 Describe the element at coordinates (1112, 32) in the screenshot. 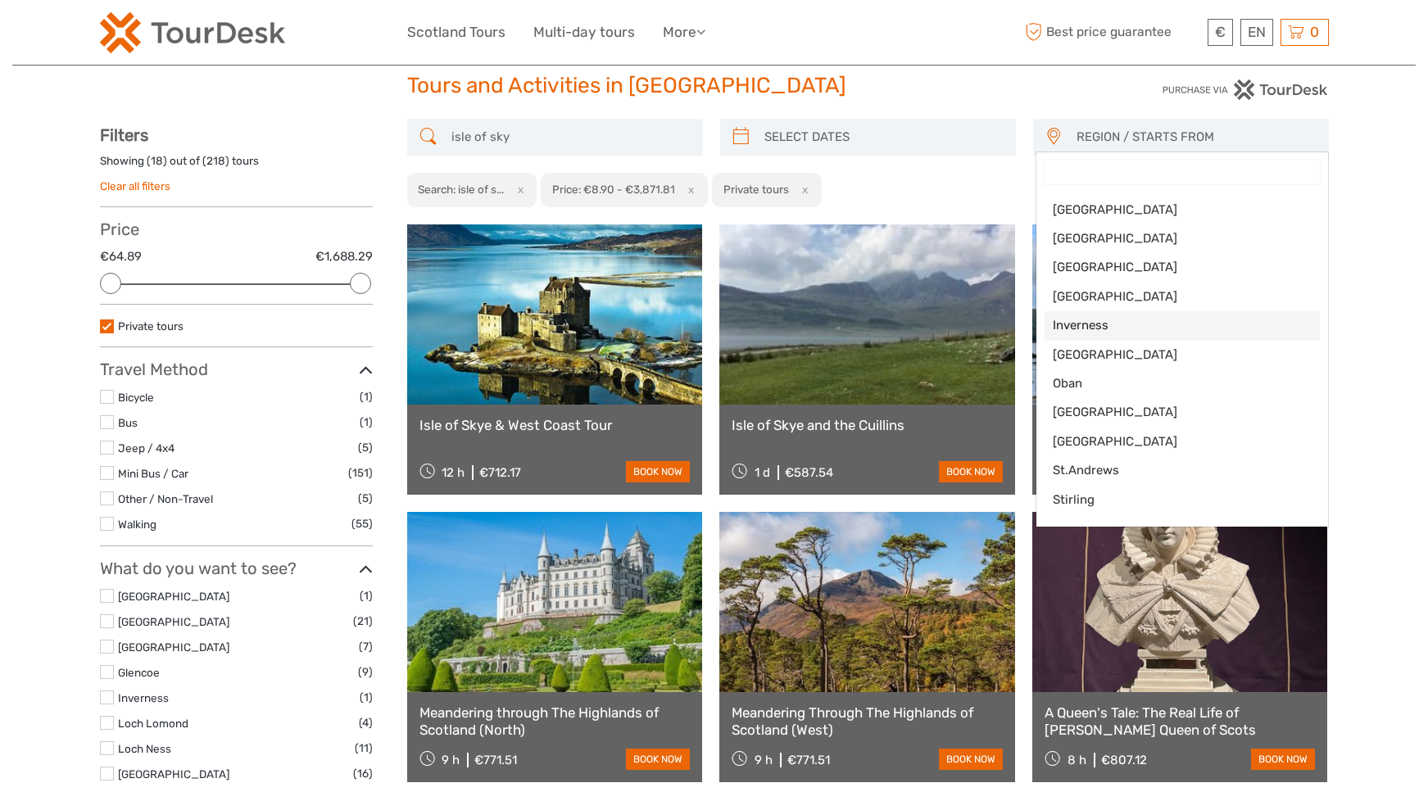

I see `span: Best price guarantee` at that location.